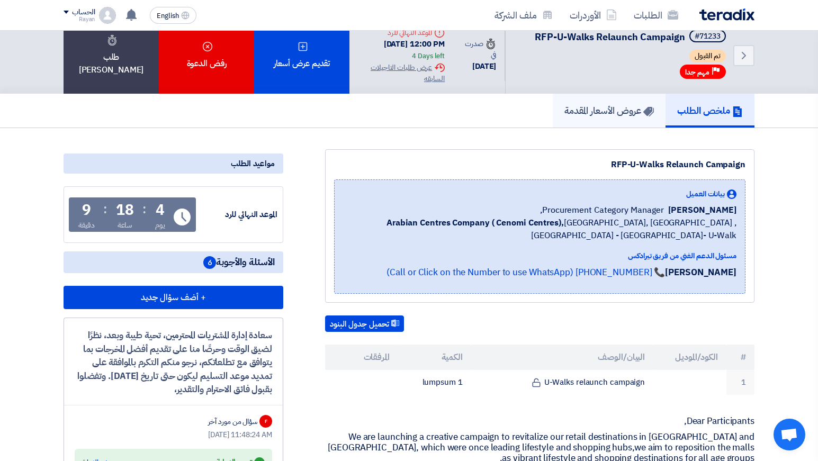 The height and width of the screenshot is (461, 818). I want to click on div: الحساب, so click(83, 12).